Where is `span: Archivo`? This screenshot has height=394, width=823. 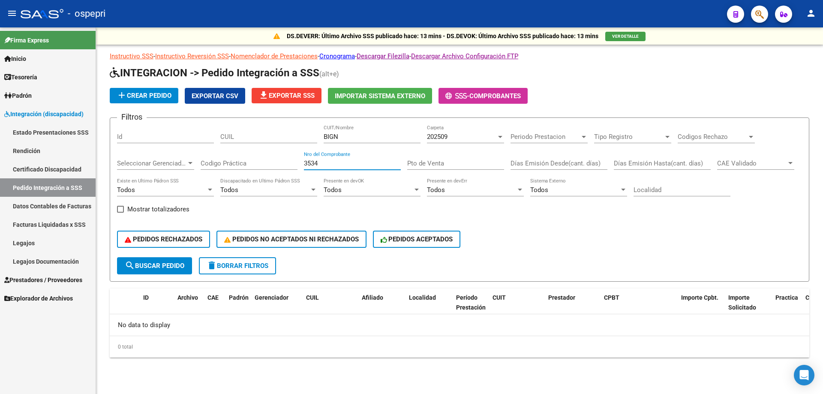 span: Archivo is located at coordinates (188, 298).